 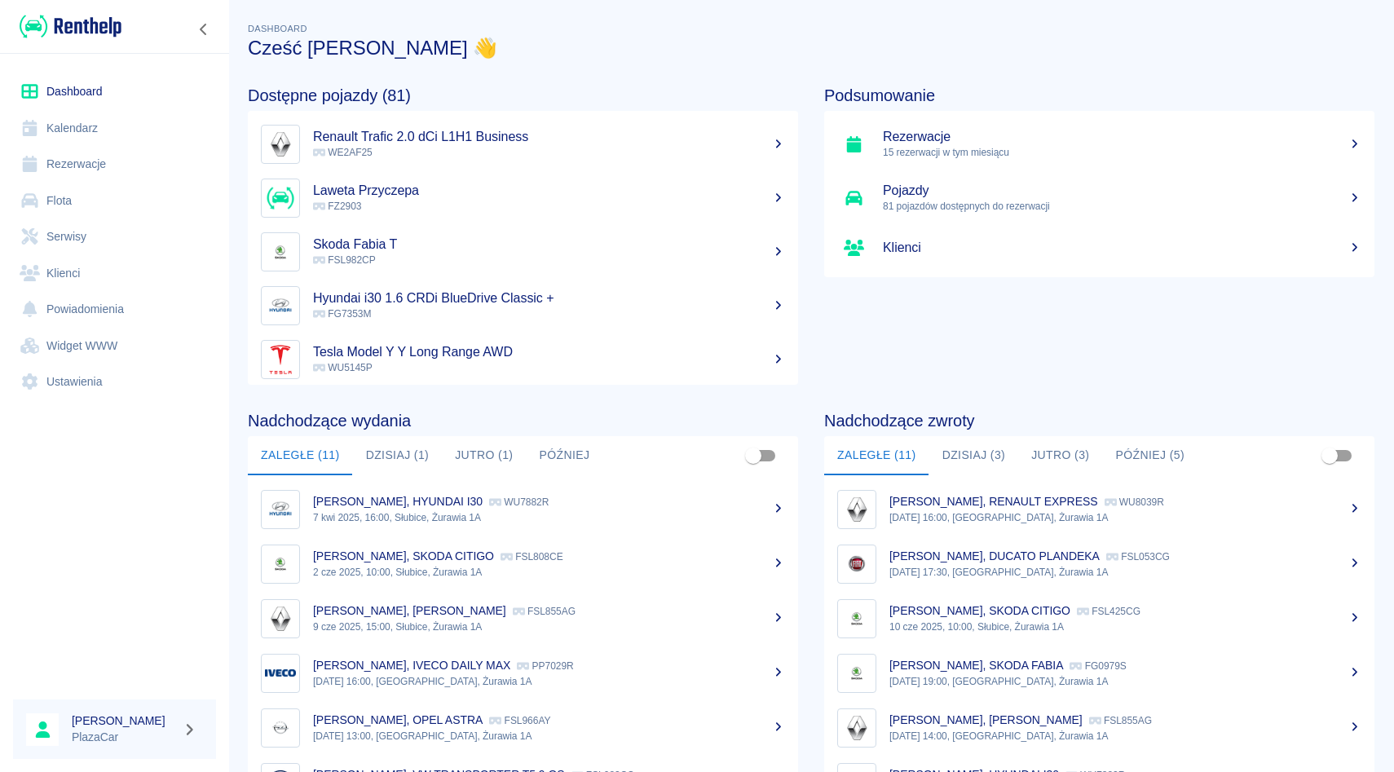 What do you see at coordinates (1060, 456) in the screenshot?
I see `button: Jutro (3)` at bounding box center [1060, 456].